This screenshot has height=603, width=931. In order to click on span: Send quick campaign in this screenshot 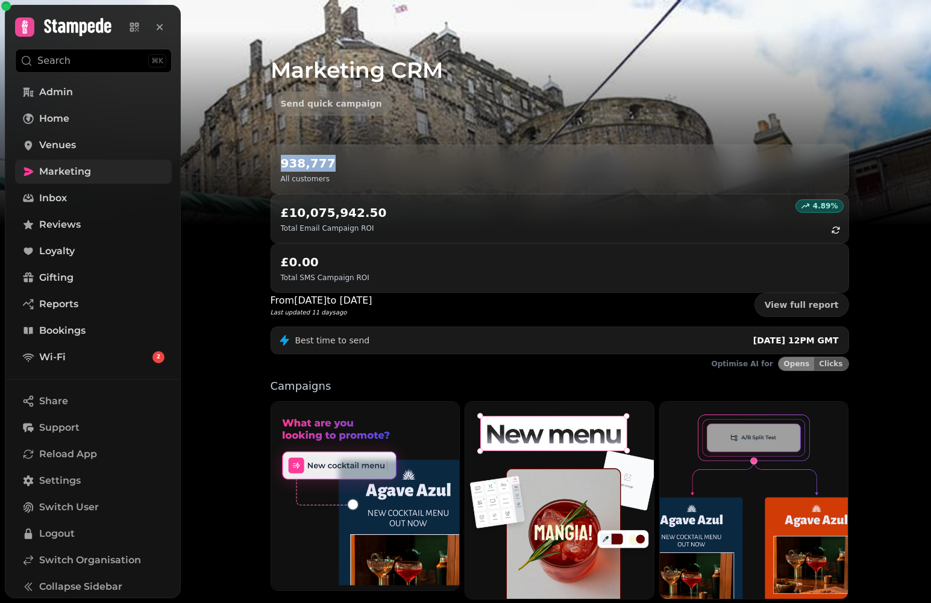, I will do `click(331, 104)`.